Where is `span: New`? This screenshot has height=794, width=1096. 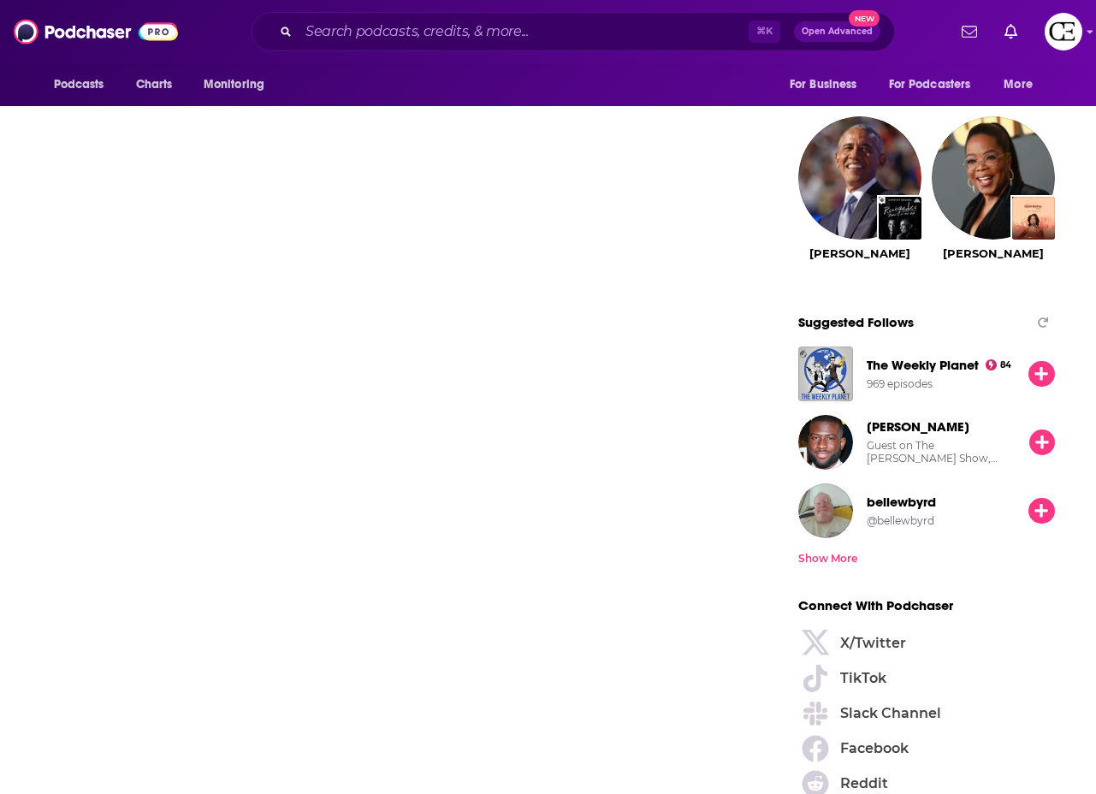 span: New is located at coordinates (864, 18).